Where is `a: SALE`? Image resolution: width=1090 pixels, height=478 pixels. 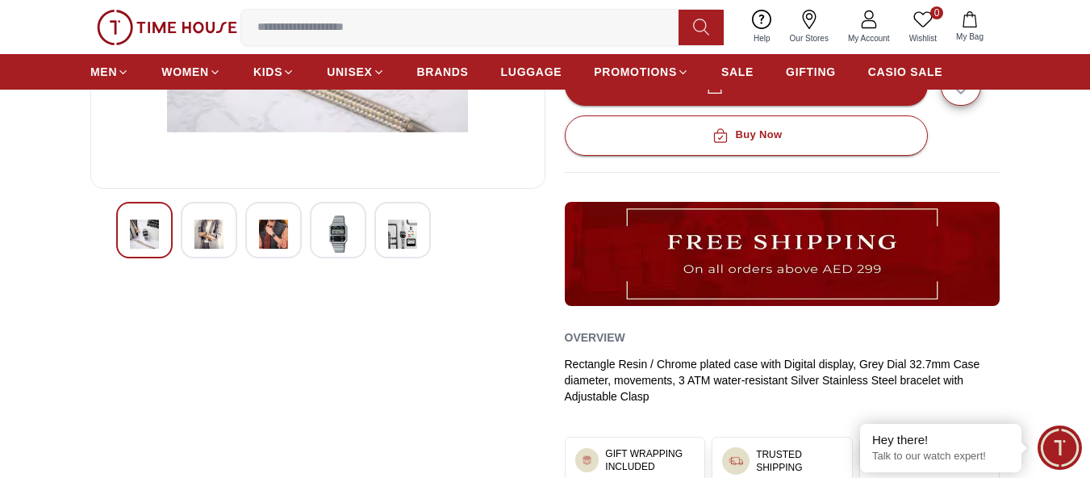 a: SALE is located at coordinates (738, 72).